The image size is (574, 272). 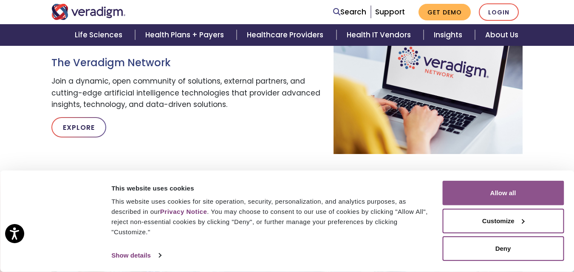 I want to click on a: Veradigm logo, so click(x=88, y=12).